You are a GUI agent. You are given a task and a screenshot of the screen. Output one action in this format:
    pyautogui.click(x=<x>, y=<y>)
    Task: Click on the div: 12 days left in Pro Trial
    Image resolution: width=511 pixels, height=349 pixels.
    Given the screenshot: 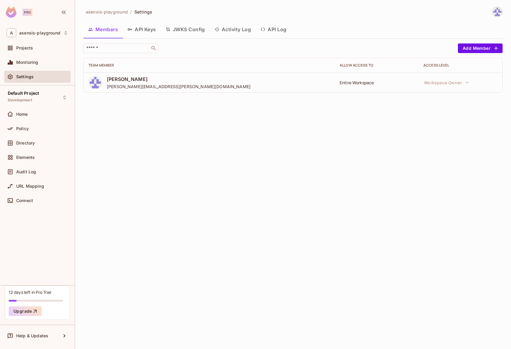 What is the action you would take?
    pyautogui.click(x=30, y=292)
    